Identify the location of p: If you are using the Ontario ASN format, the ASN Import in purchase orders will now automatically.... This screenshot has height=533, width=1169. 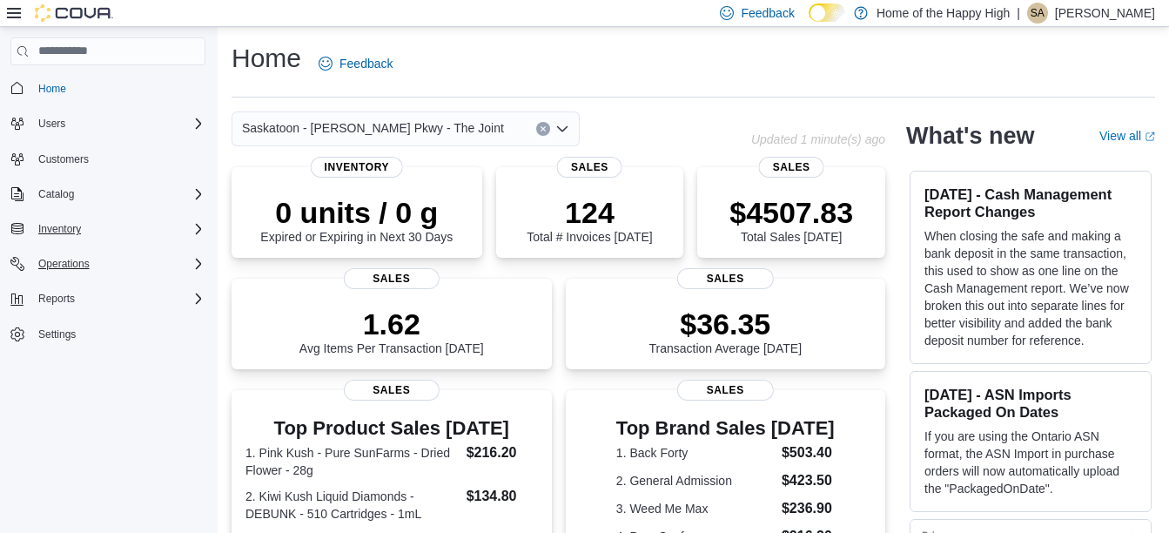
(1030, 462).